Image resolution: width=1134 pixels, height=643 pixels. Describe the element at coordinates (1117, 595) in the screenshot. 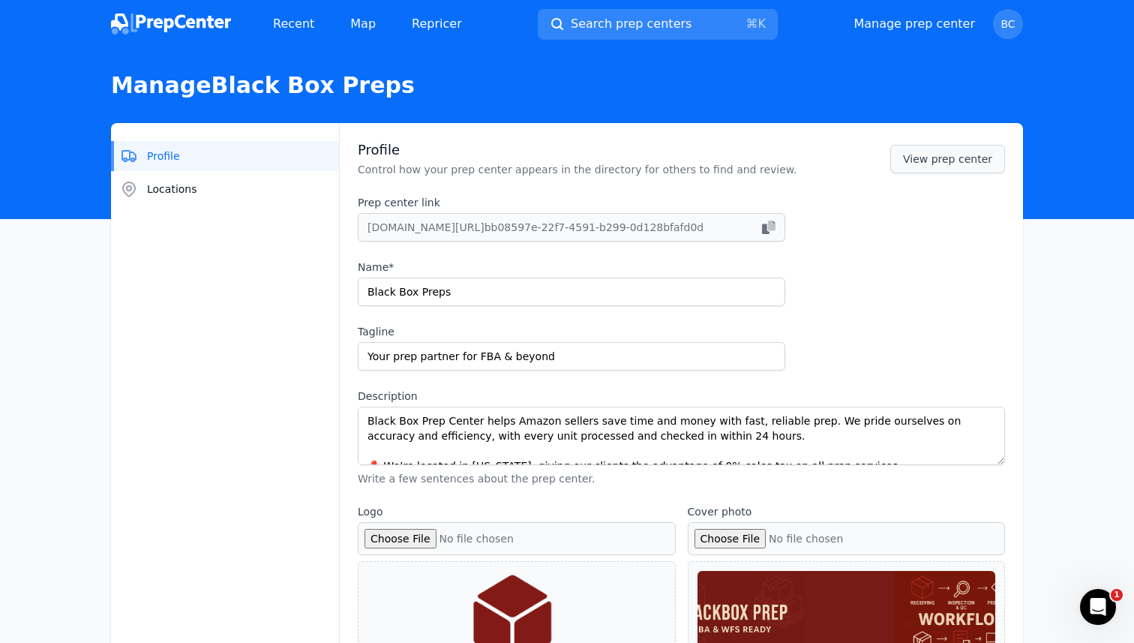

I see `span: 1` at that location.